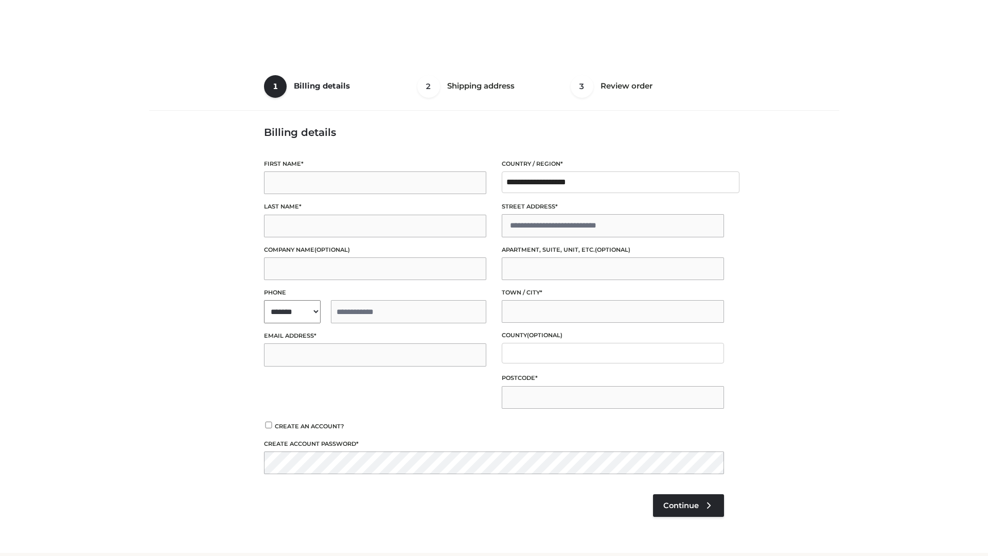 This screenshot has height=556, width=988. I want to click on label: Apartment, suite, unit, etc., so click(613, 249).